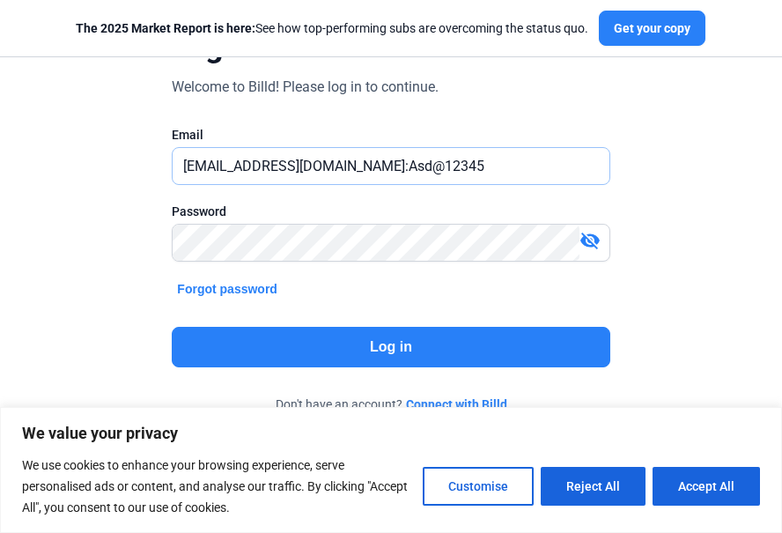 The height and width of the screenshot is (533, 782). What do you see at coordinates (390, 211) in the screenshot?
I see `div: Password` at bounding box center [390, 211].